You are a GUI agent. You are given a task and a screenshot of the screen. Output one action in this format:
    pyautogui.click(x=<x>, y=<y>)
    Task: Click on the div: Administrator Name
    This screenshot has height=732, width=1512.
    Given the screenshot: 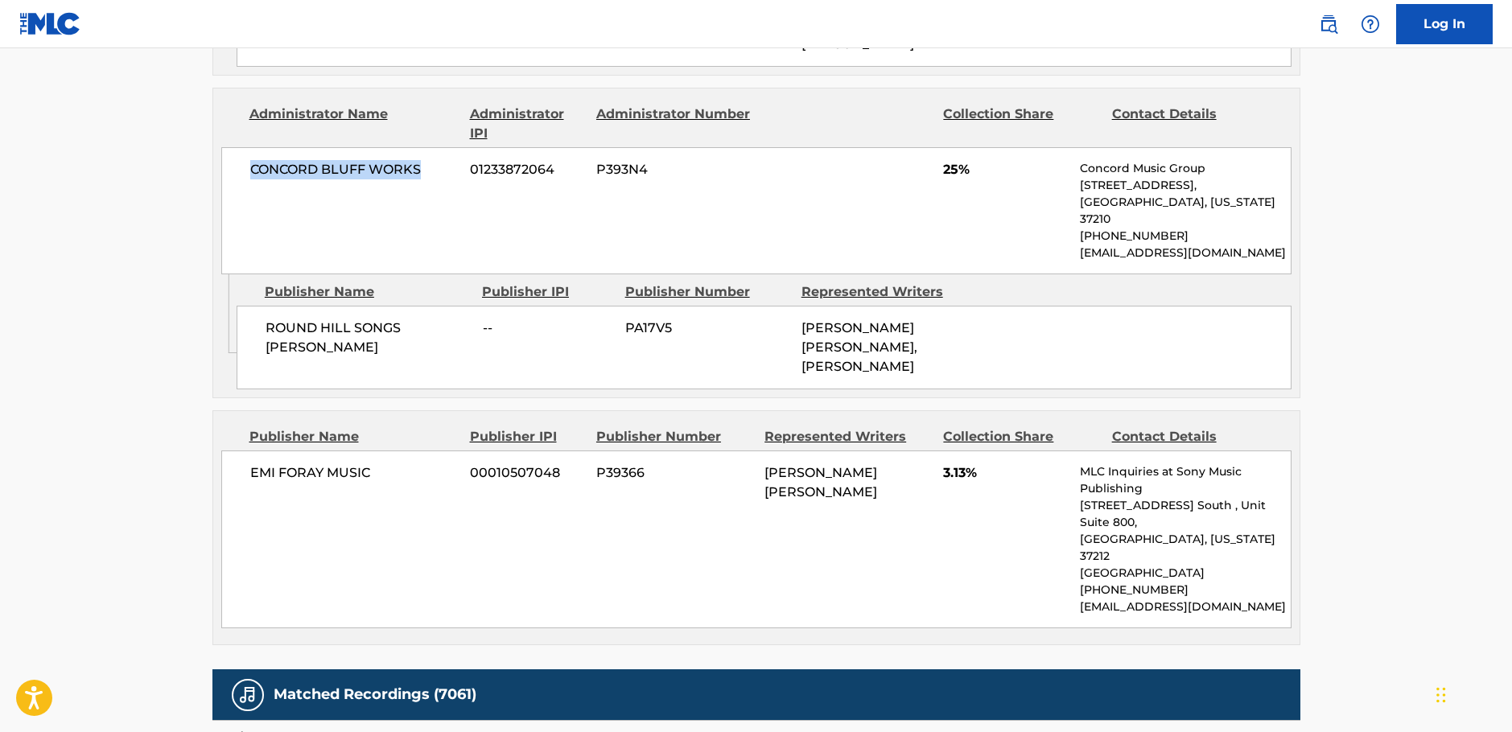 What is the action you would take?
    pyautogui.click(x=353, y=124)
    